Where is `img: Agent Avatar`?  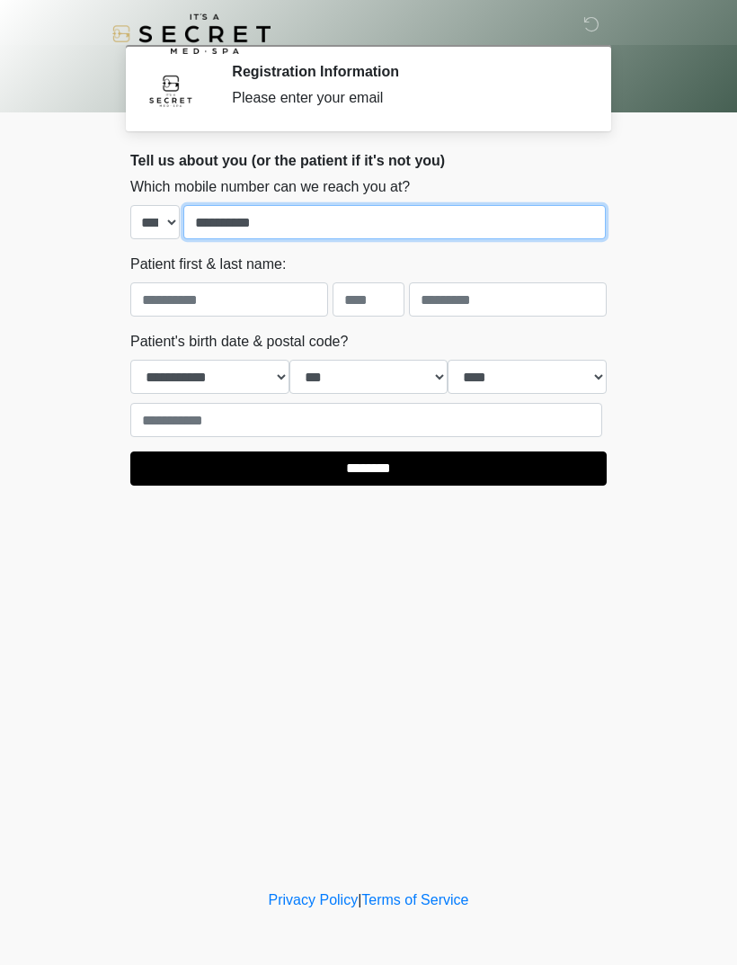 img: Agent Avatar is located at coordinates (171, 90).